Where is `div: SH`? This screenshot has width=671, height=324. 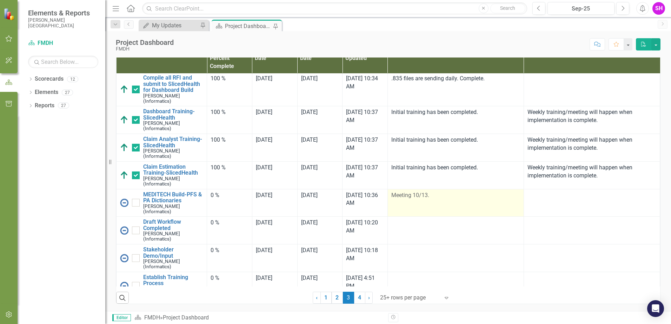
div: SH is located at coordinates (659, 8).